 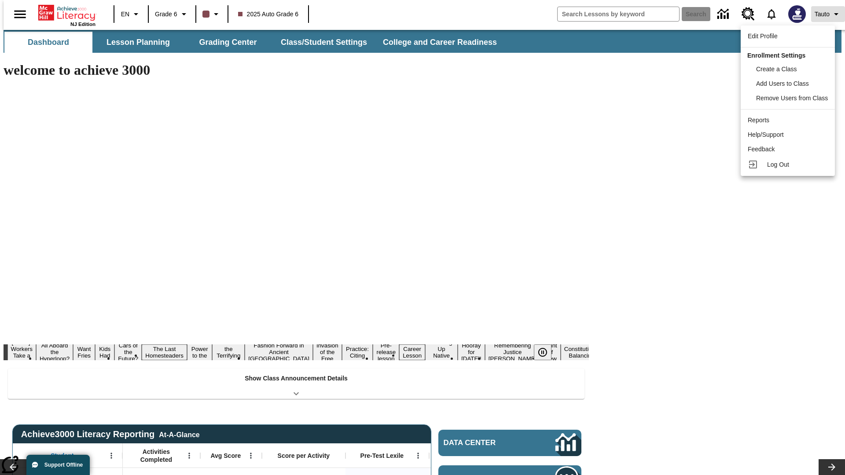 I want to click on span: Create a Class, so click(x=776, y=69).